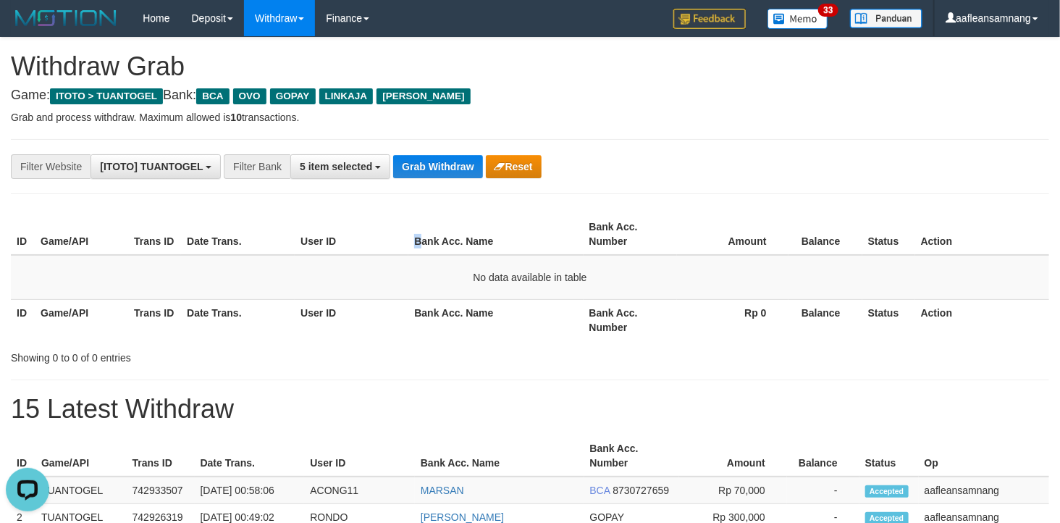  Describe the element at coordinates (641, 490) in the screenshot. I see `span: Copy 8730727659 to clipboard` at that location.